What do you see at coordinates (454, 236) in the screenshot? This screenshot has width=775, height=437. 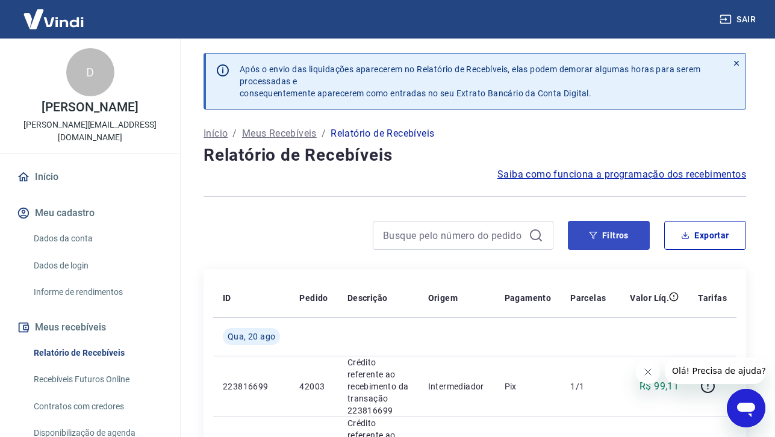 I see `input: Busque pelo número do pedido` at bounding box center [454, 236].